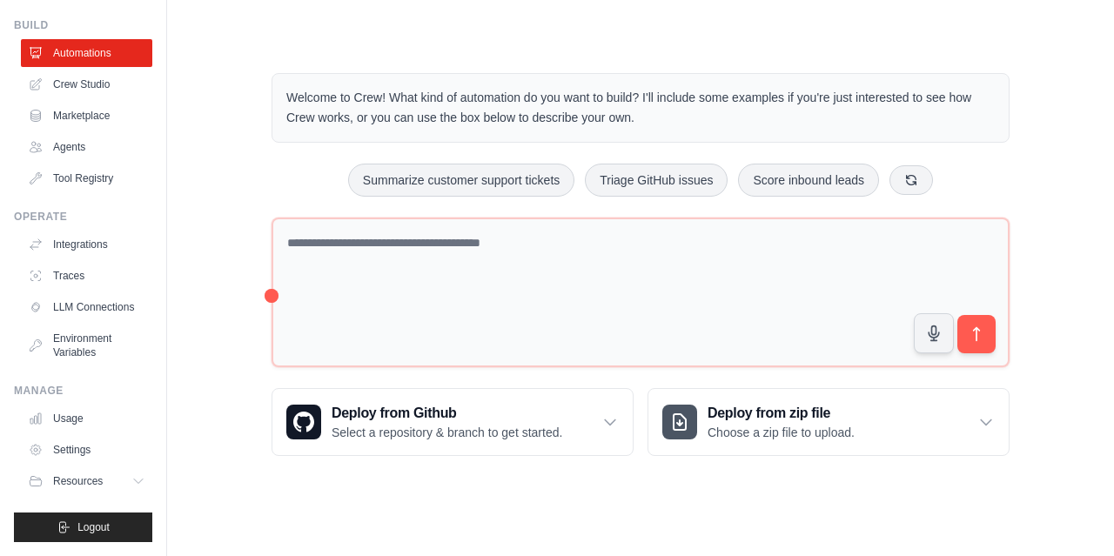  What do you see at coordinates (86, 450) in the screenshot?
I see `a: Settings` at bounding box center [86, 450].